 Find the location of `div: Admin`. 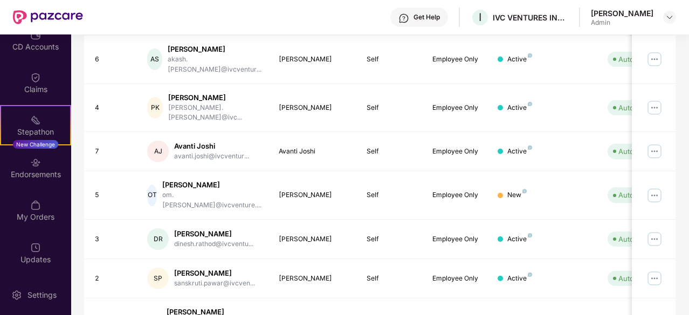

div: Admin is located at coordinates (622, 23).